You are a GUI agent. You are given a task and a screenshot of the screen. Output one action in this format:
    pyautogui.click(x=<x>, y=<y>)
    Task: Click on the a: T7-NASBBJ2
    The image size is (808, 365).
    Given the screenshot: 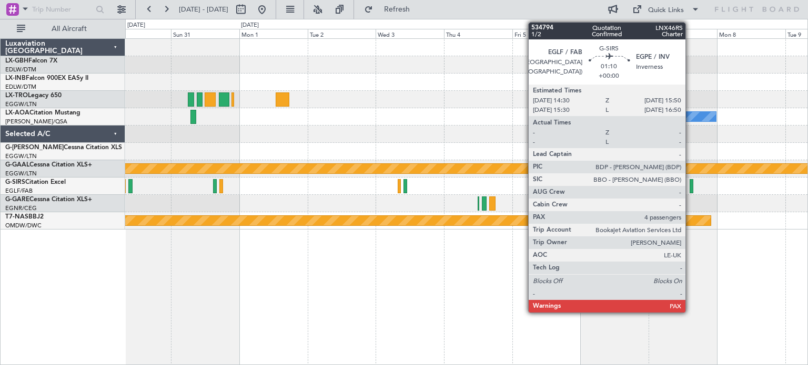 What is the action you would take?
    pyautogui.click(x=24, y=217)
    